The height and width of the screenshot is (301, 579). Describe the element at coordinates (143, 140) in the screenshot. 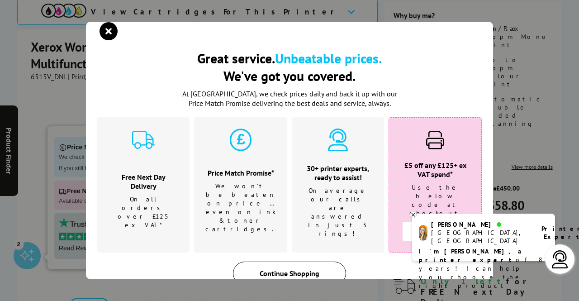

I see `img: delivery-cyan.svg` at that location.